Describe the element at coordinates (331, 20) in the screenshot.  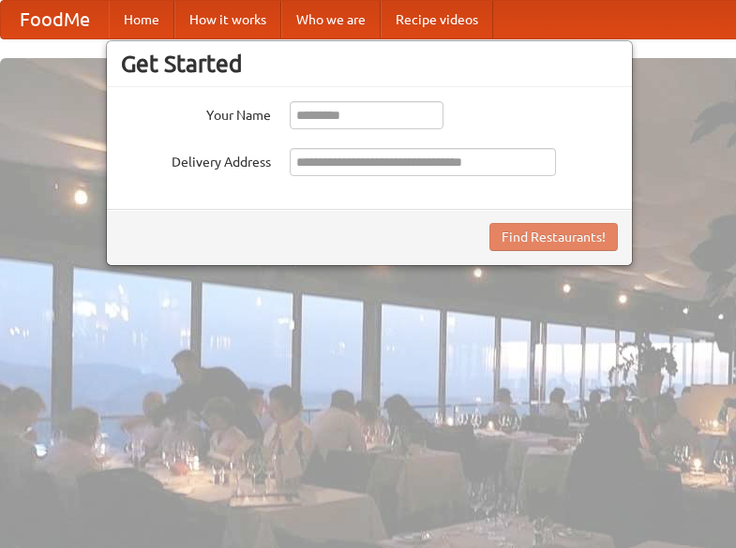
I see `a: Who we are` at that location.